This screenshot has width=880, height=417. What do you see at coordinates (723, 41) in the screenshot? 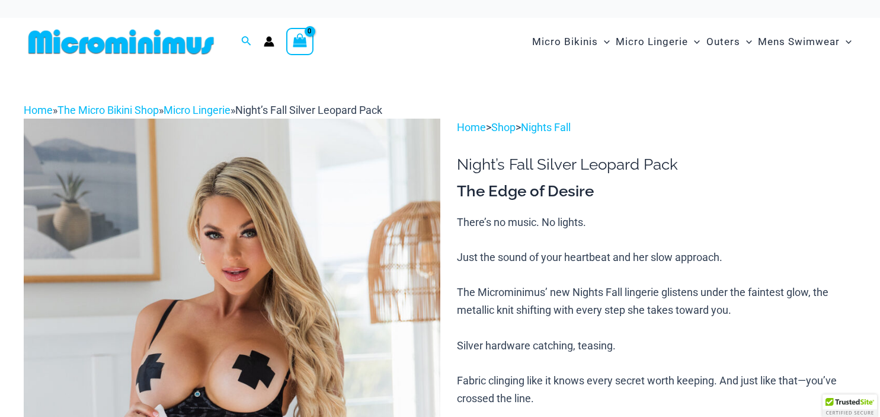
I see `span: Outers` at bounding box center [723, 41].